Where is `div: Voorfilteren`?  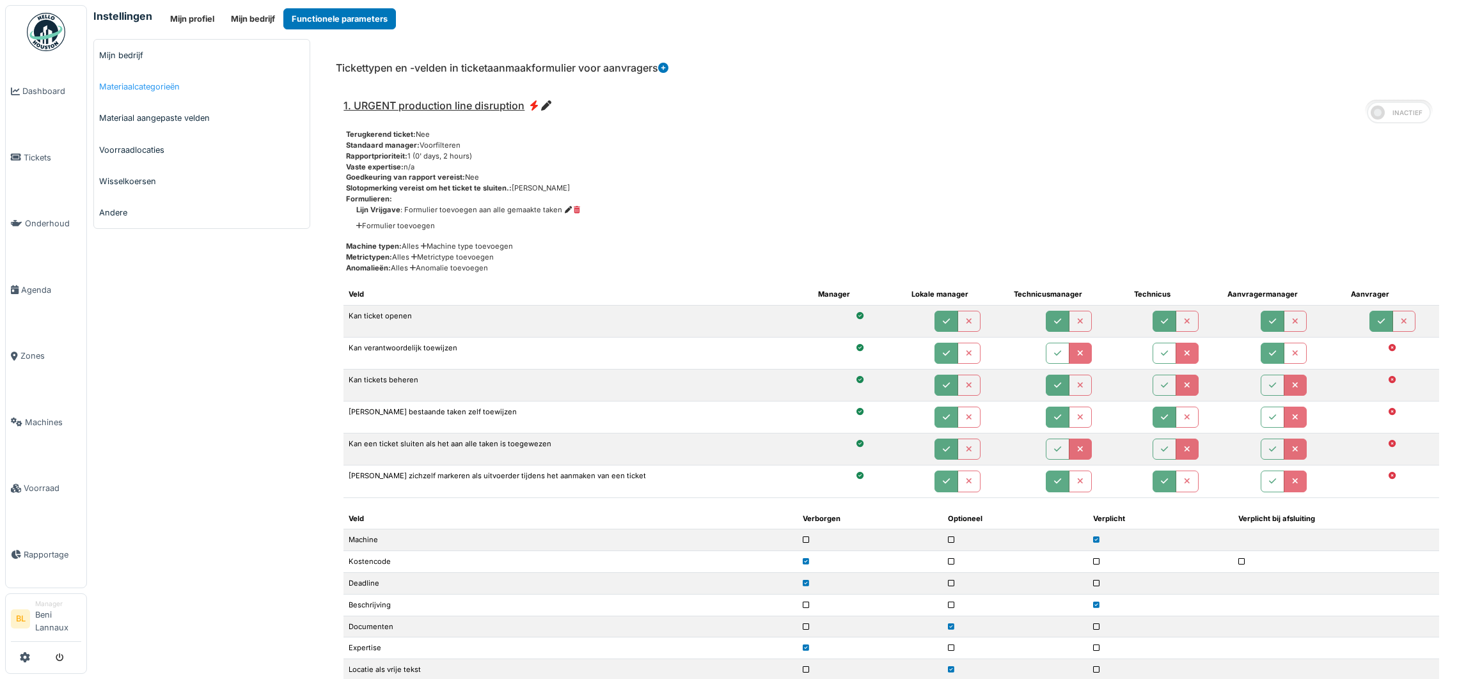
div: Voorfilteren is located at coordinates (892, 145).